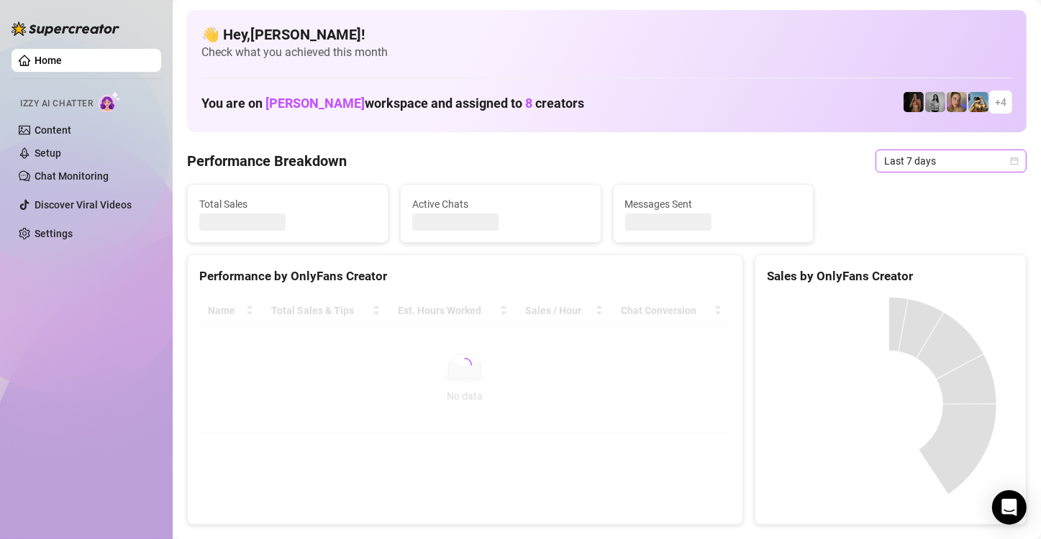  Describe the element at coordinates (465, 365) in the screenshot. I see `span: loading` at that location.